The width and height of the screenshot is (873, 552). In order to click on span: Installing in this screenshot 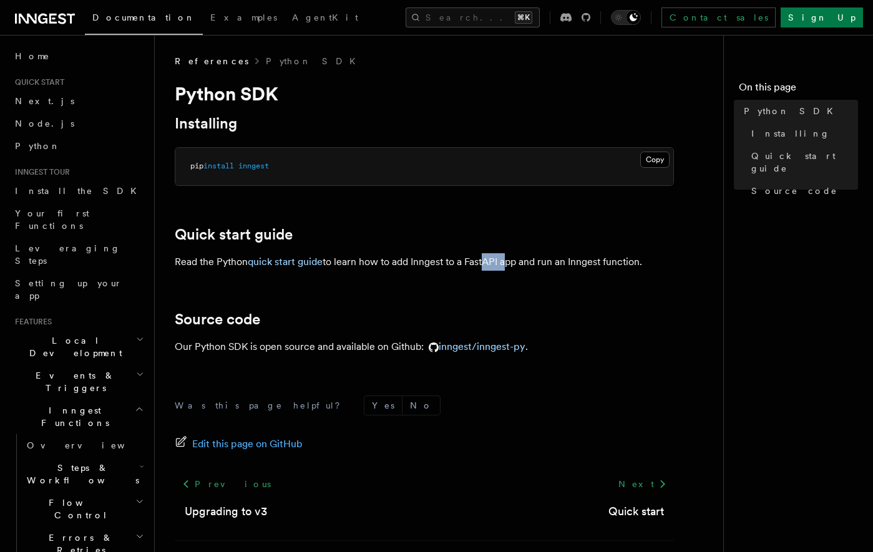, I will do `click(791, 134)`.